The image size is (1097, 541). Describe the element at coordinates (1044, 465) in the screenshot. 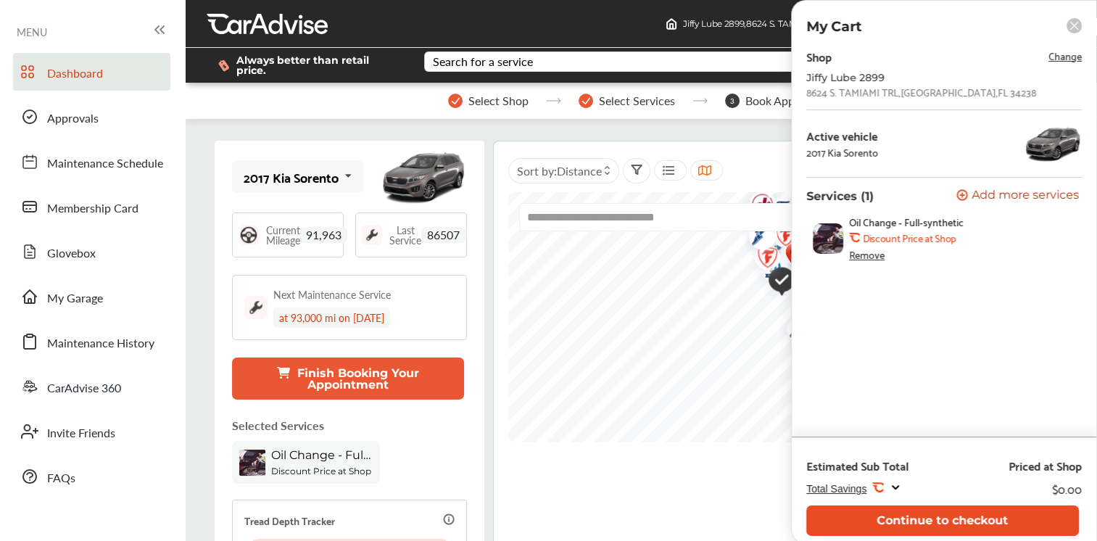

I see `div: Priced at Shop` at that location.